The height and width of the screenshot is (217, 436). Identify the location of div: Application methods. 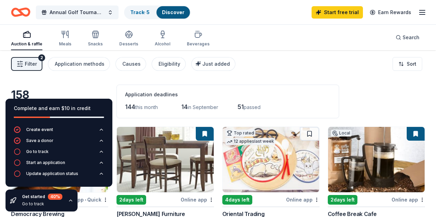
(80, 64).